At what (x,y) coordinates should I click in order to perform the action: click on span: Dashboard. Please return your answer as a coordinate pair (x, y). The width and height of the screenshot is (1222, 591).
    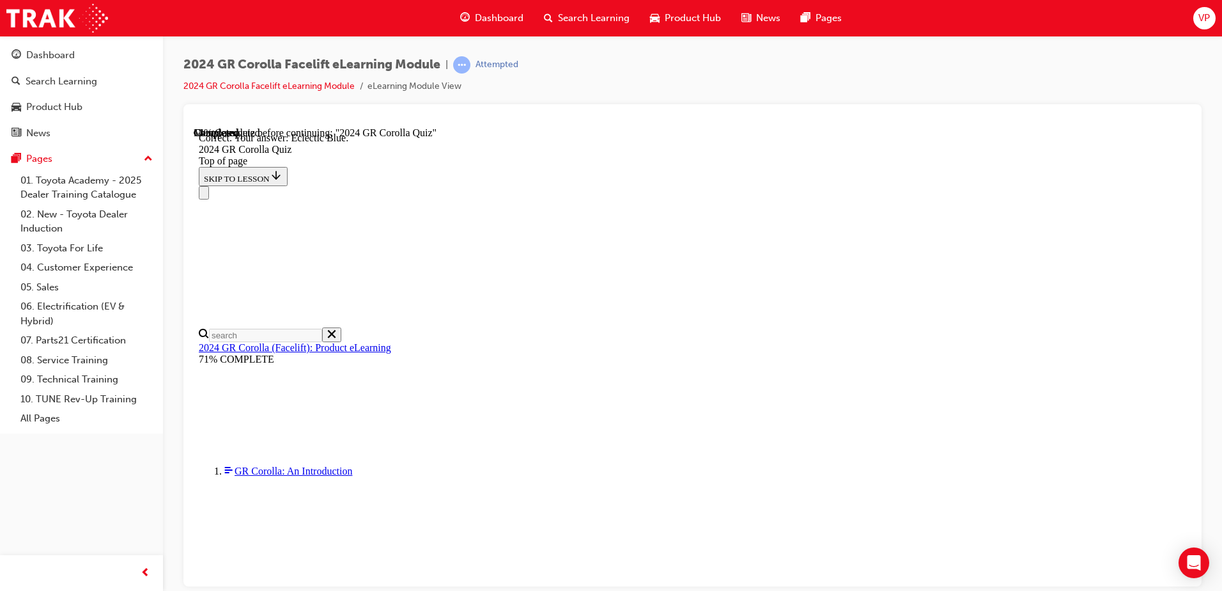
    Looking at the image, I should click on (499, 18).